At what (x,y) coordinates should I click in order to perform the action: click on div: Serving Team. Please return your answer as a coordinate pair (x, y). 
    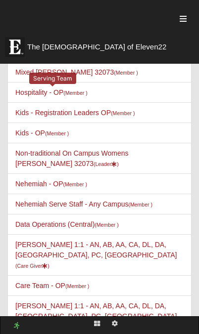
    Looking at the image, I should click on (52, 78).